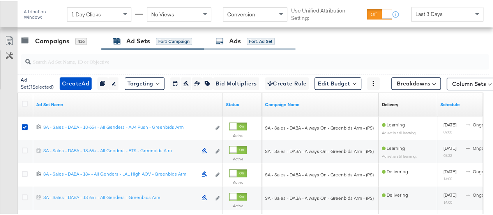 The width and height of the screenshot is (493, 215). I want to click on div: Campaigns, so click(52, 40).